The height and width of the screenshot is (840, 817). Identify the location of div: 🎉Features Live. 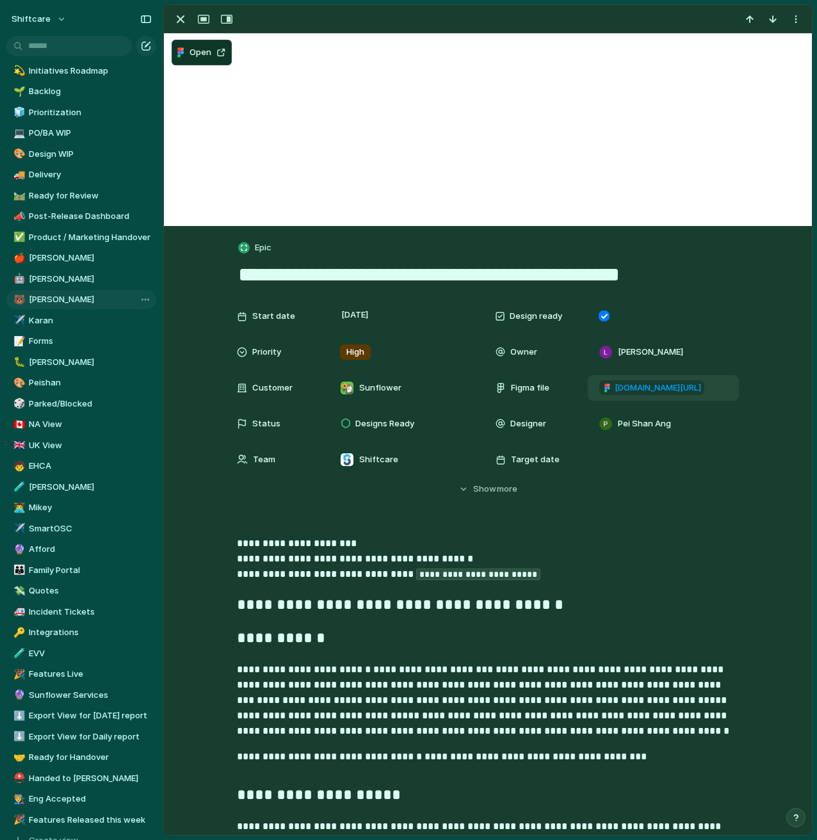
(81, 674).